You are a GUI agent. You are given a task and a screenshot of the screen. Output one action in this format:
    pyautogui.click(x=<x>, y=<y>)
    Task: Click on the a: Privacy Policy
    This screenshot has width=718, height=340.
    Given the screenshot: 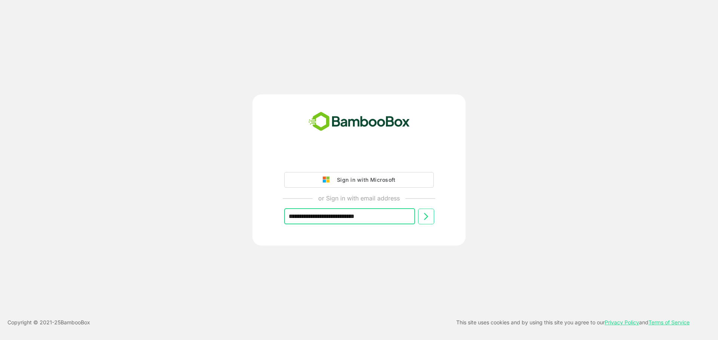 What is the action you would take?
    pyautogui.click(x=622, y=323)
    